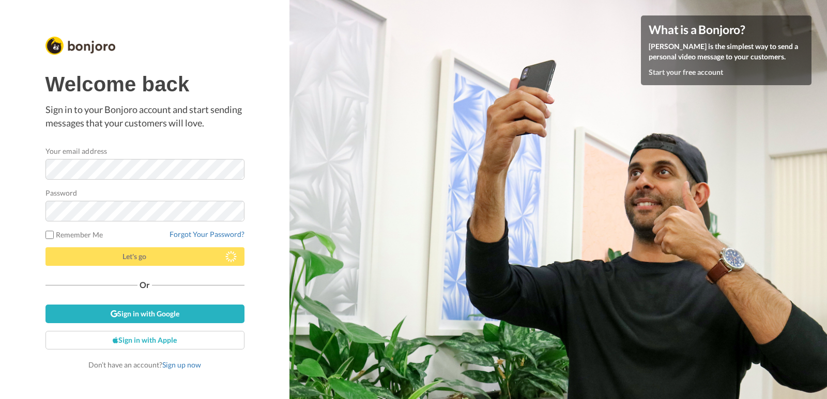  What do you see at coordinates (145, 285) in the screenshot?
I see `span: Or` at bounding box center [145, 285].